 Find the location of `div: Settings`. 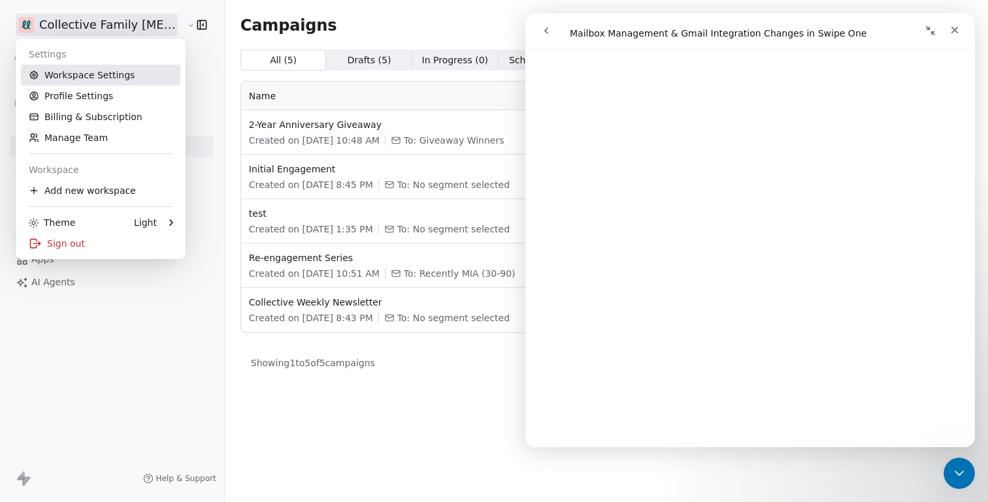

div: Settings is located at coordinates (101, 54).